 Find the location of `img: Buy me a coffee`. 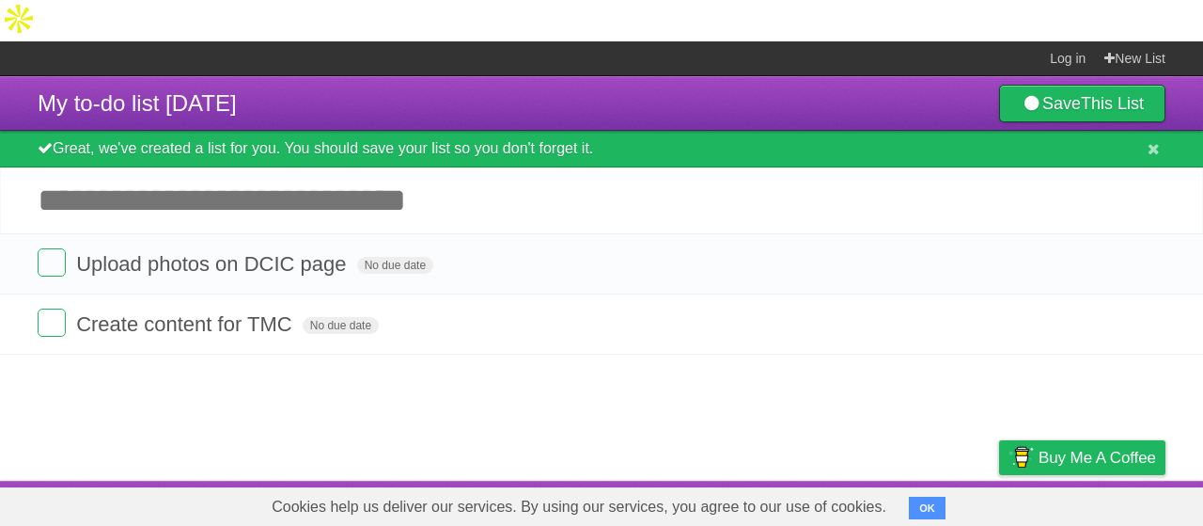

img: Buy me a coffee is located at coordinates (1021, 457).